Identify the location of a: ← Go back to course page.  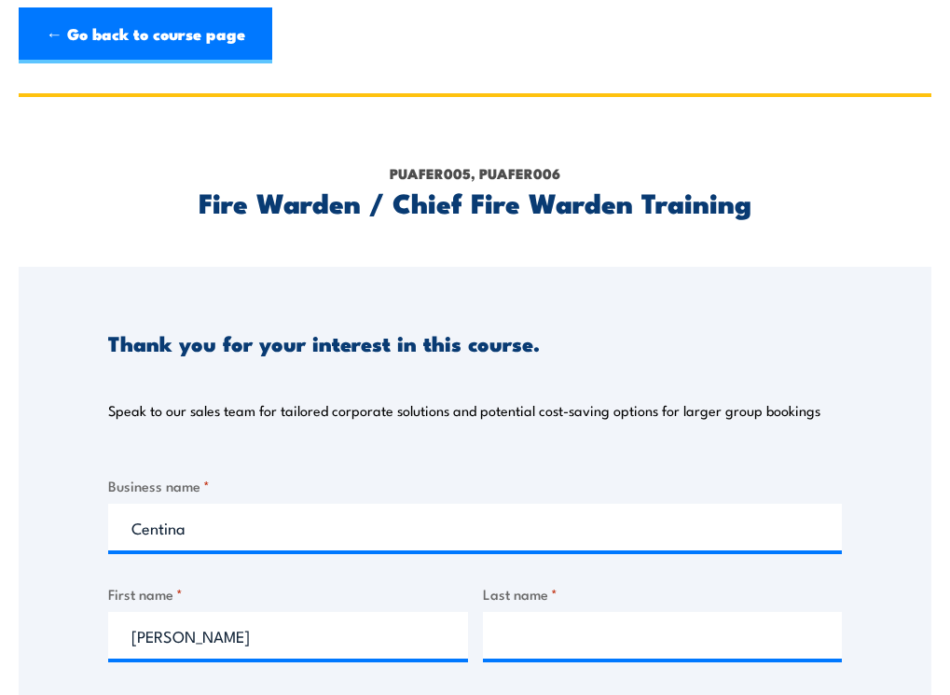
(145, 35).